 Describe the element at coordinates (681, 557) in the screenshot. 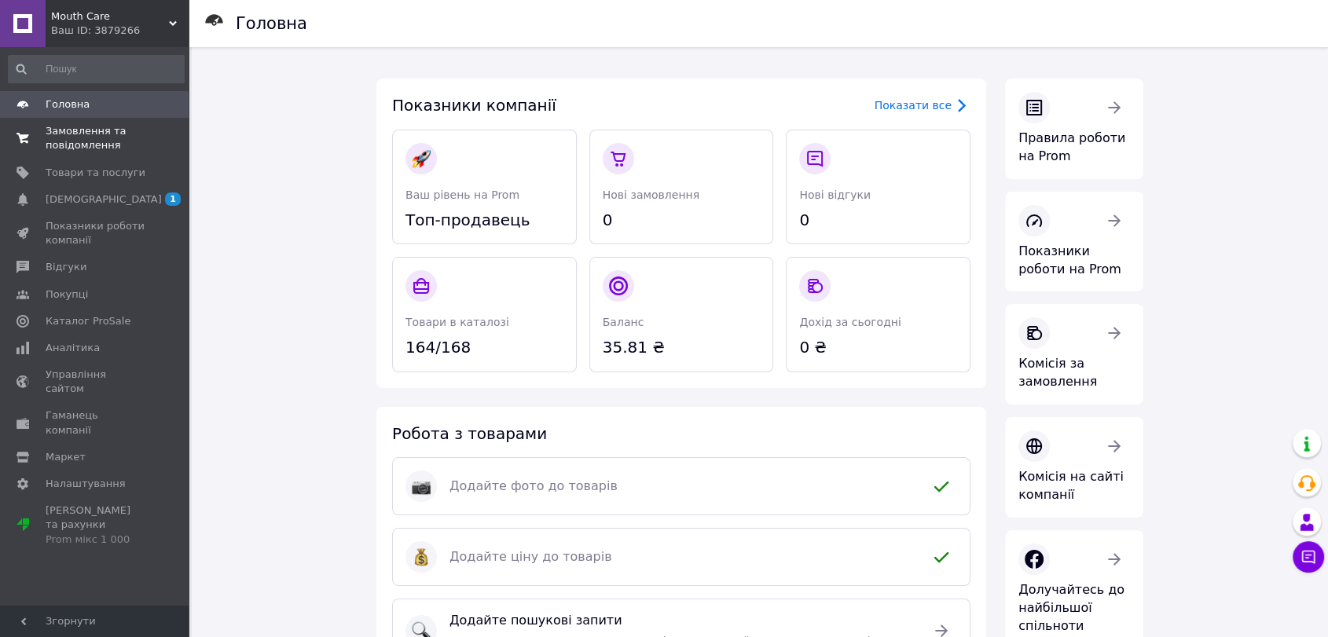

I see `a: :moneybag:Додайте ціну до товарів` at that location.